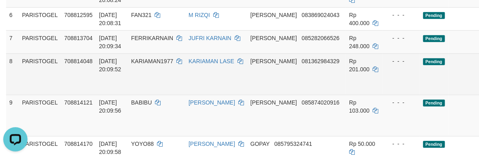  What do you see at coordinates (78, 38) in the screenshot?
I see `span: 708813704` at bounding box center [78, 38].